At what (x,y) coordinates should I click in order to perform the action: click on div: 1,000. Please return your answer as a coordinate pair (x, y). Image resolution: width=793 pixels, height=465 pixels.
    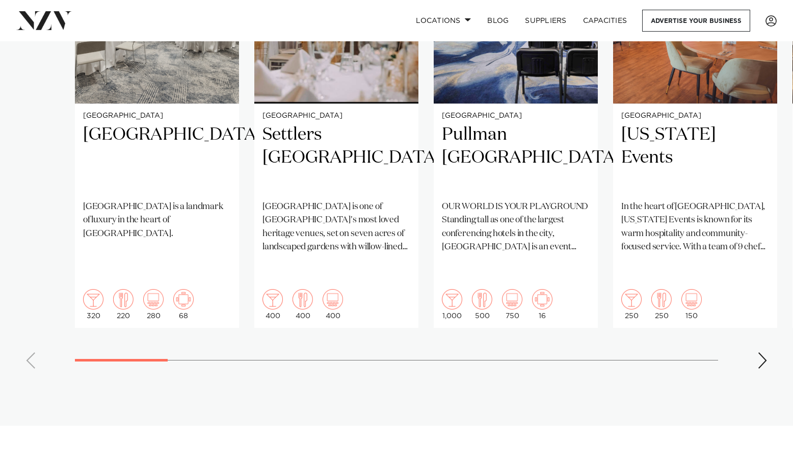
    Looking at the image, I should click on (452, 304).